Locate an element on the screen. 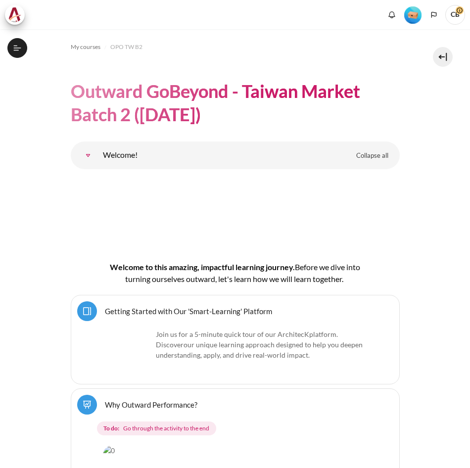 Image resolution: width=470 pixels, height=468 pixels. span: Collapse all is located at coordinates (372, 156).